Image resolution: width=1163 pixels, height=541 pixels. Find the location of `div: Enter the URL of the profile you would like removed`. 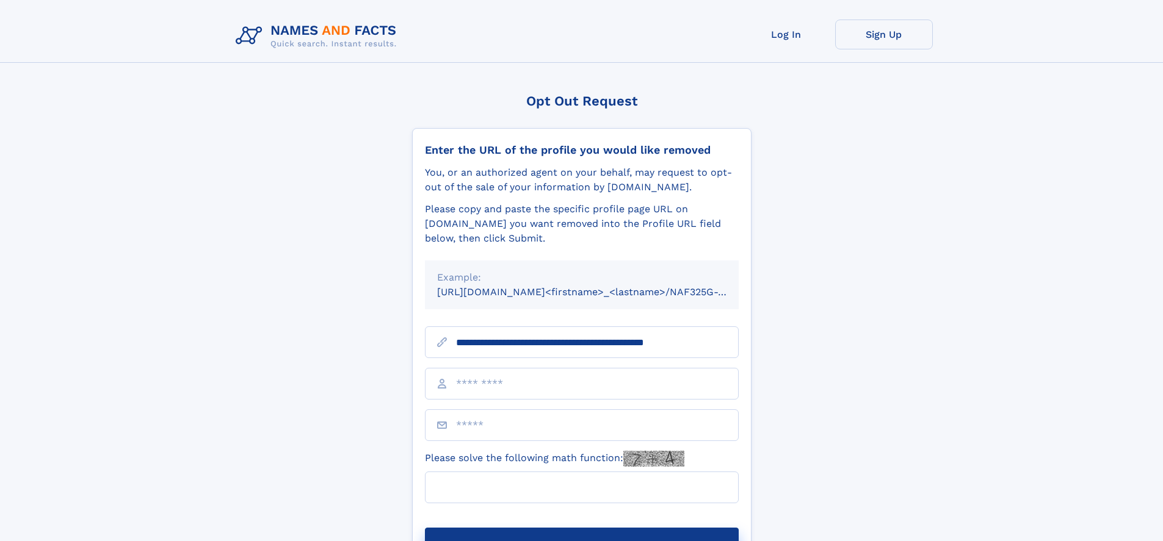

div: Enter the URL of the profile you would like removed is located at coordinates (582, 150).